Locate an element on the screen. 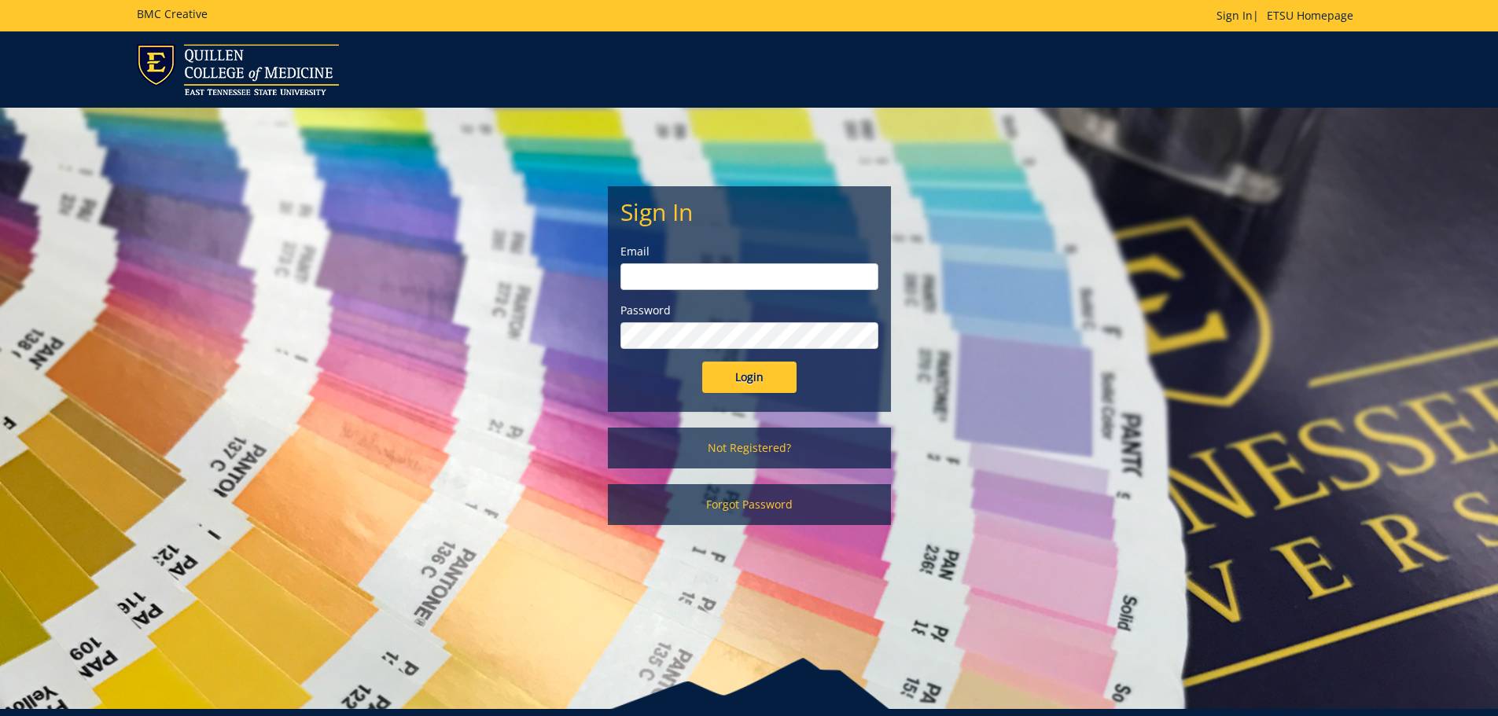 This screenshot has height=716, width=1498. h5: BMC Creative is located at coordinates (172, 13).